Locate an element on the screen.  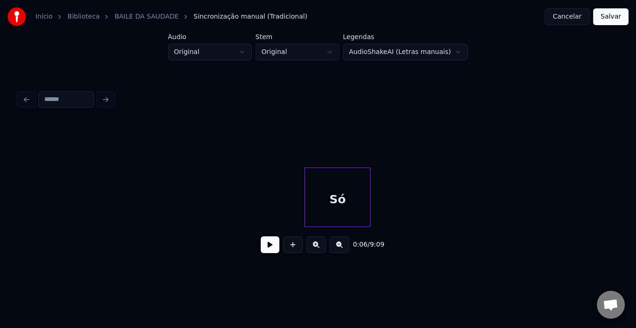
label: Áudio is located at coordinates (210, 37).